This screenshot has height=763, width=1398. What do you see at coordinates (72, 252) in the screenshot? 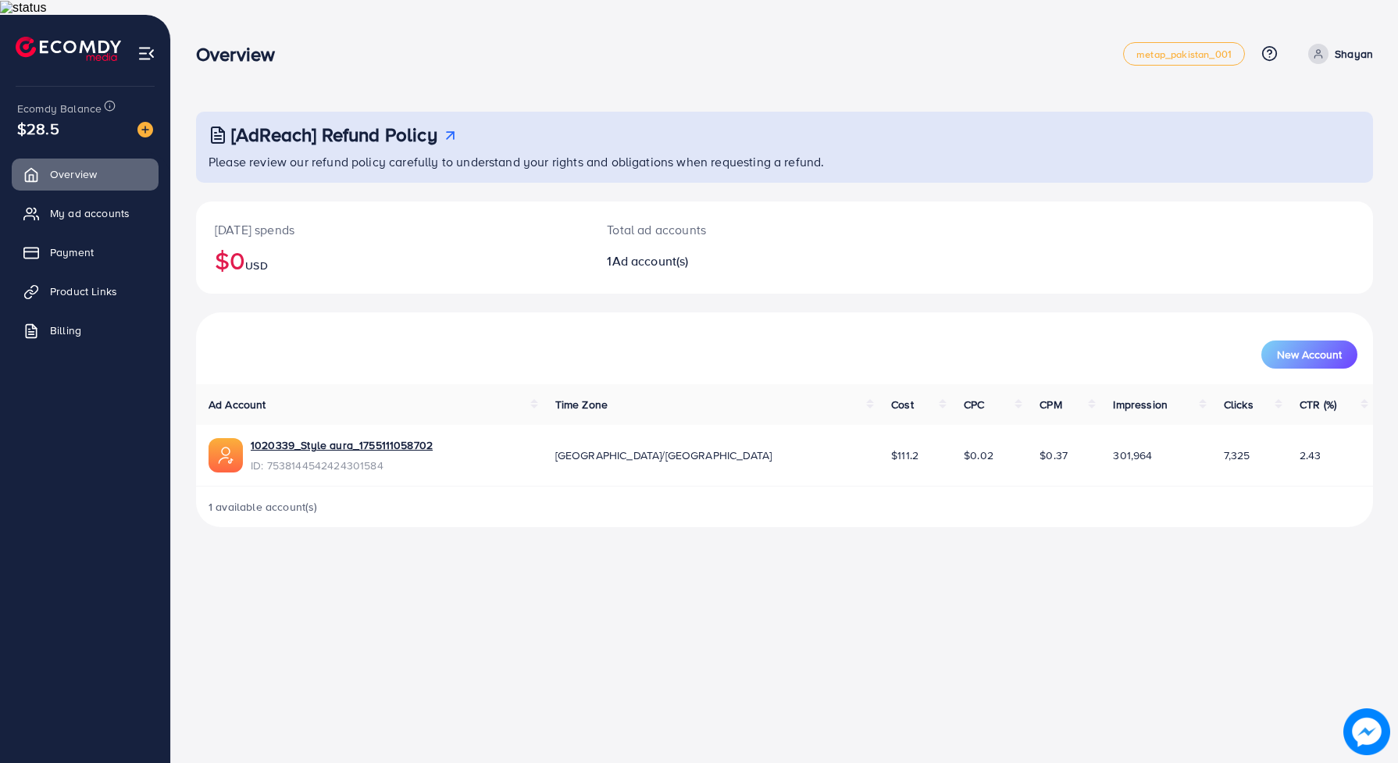
I see `span: Payment` at bounding box center [72, 252].